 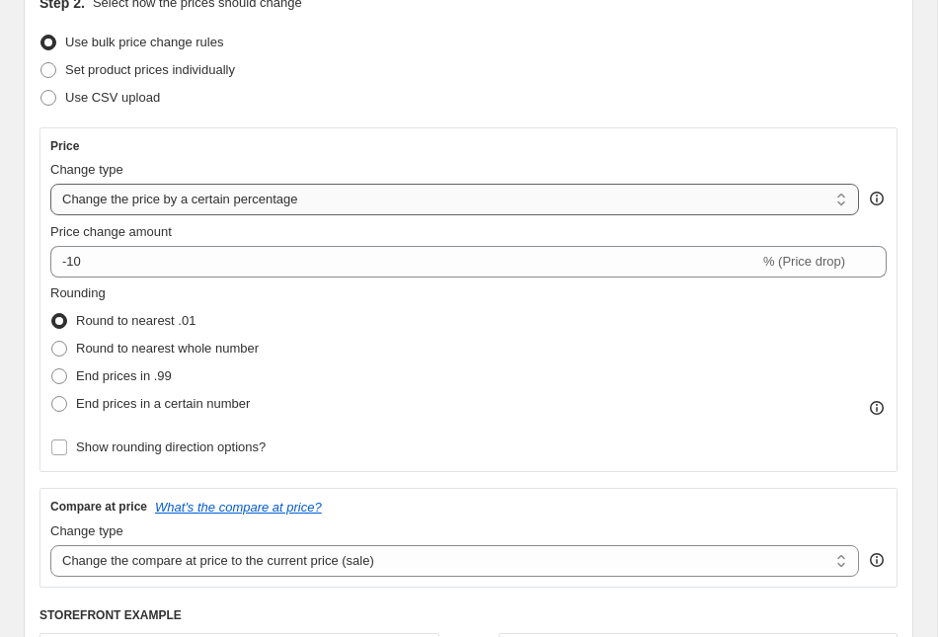 I want to click on input: -15, so click(x=405, y=262).